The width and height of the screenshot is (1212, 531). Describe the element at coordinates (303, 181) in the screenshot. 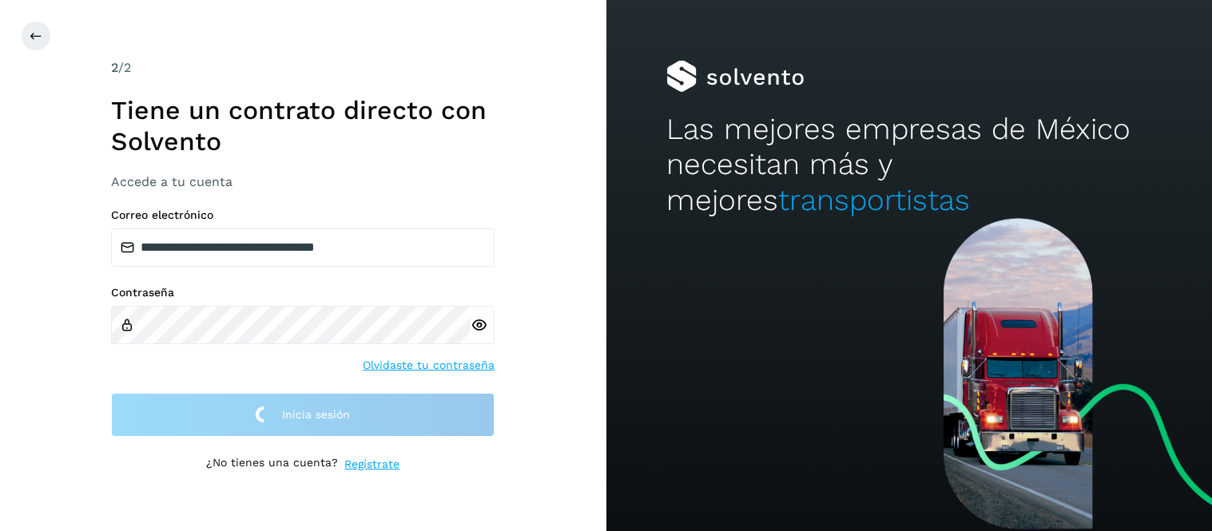

I see `h3: Accede a tu cuenta` at that location.